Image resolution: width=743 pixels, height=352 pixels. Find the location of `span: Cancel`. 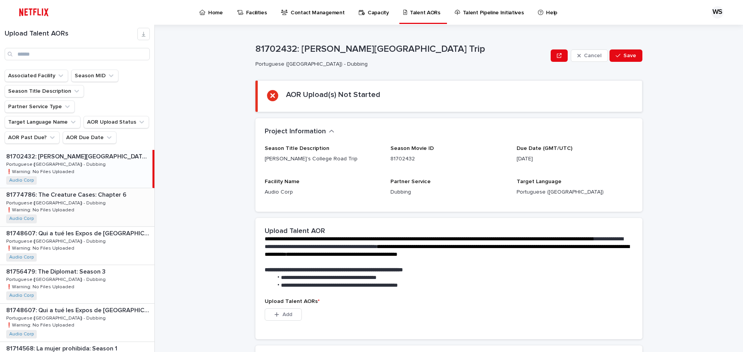

span: Cancel is located at coordinates (592, 56).